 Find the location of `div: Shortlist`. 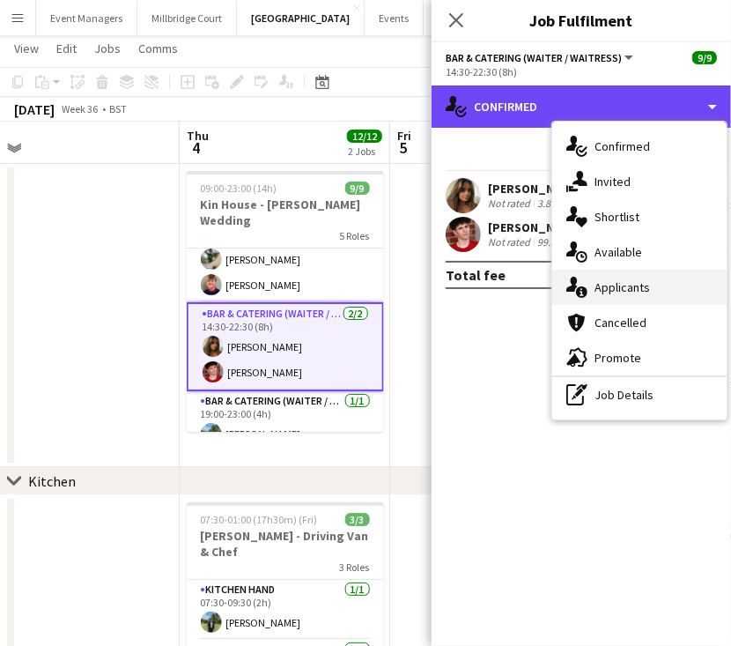

div: Shortlist is located at coordinates (639, 217).